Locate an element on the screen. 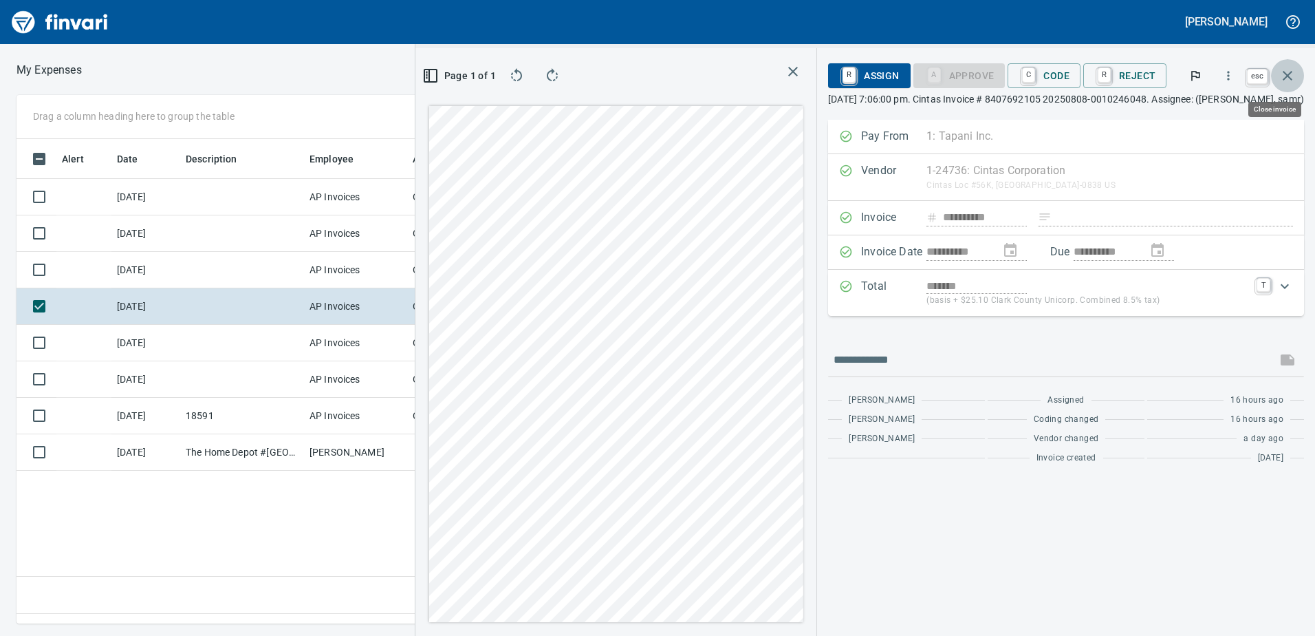  a: Finvari is located at coordinates (60, 22).